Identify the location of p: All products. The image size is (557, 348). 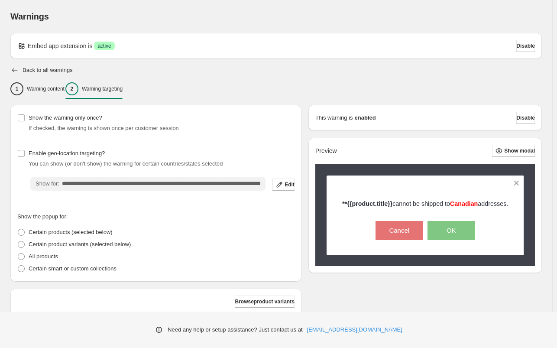
(43, 256).